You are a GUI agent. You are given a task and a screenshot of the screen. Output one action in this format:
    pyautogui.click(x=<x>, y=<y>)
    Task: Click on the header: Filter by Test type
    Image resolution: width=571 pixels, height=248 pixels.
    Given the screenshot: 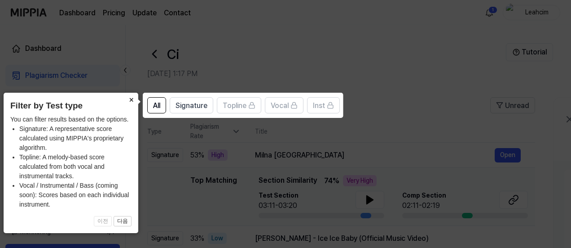 What is the action you would take?
    pyautogui.click(x=71, y=106)
    